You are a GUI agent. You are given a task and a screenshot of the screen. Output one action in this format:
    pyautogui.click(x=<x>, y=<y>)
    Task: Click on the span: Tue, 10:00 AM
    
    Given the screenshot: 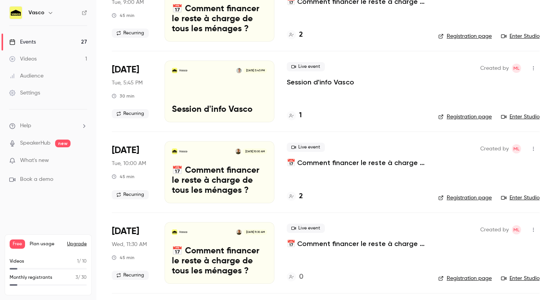 What is the action you would take?
    pyautogui.click(x=129, y=164)
    